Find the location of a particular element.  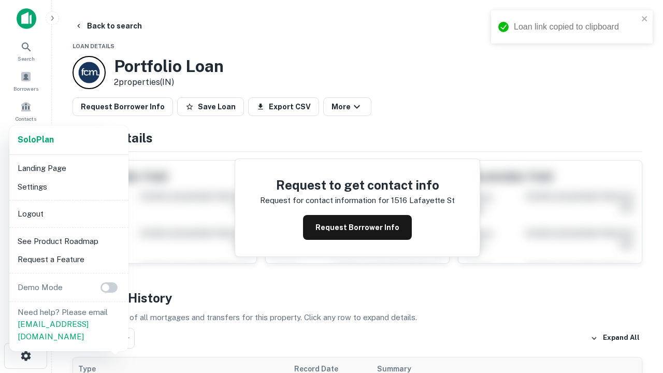

div: Loan link copied to clipboard is located at coordinates (576, 27).